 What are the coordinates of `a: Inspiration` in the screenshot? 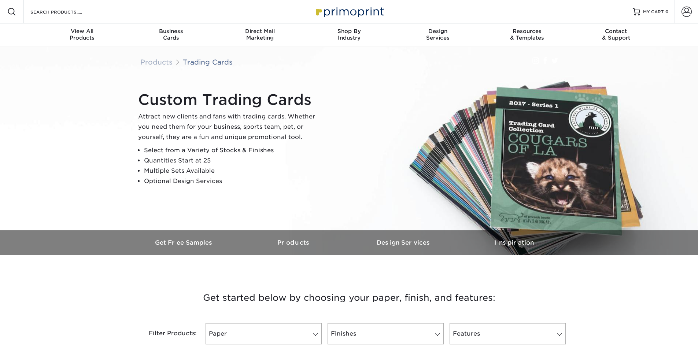 It's located at (514, 242).